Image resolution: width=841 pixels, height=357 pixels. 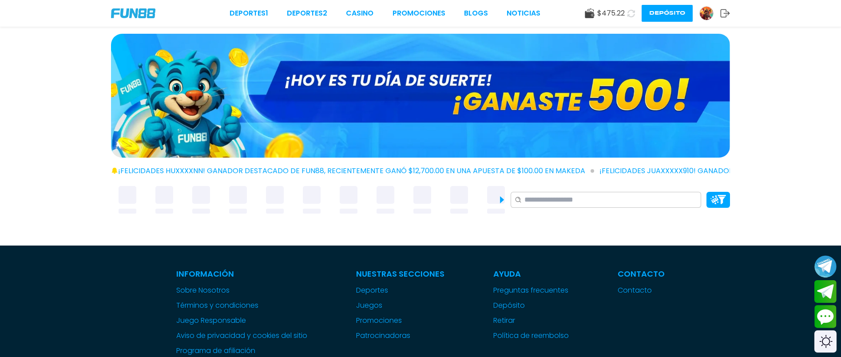 I want to click on a: Avatar, so click(x=709, y=13).